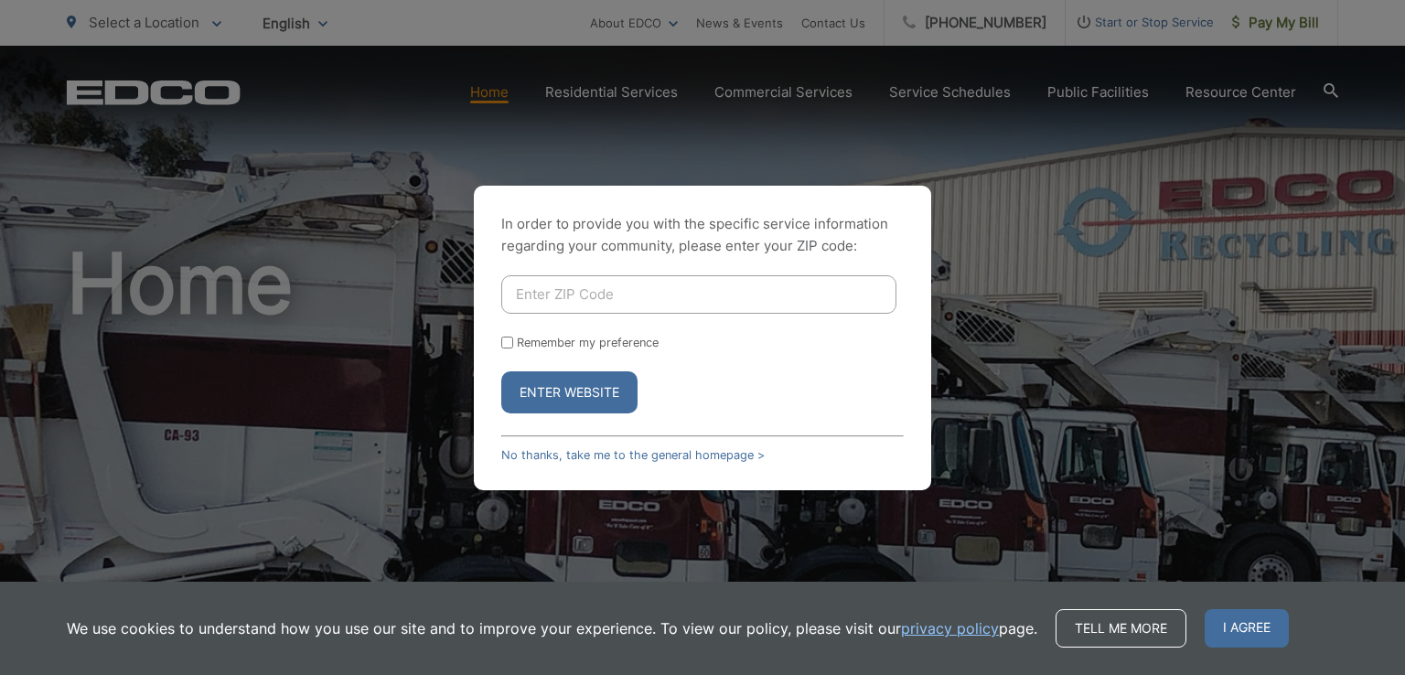 The height and width of the screenshot is (675, 1405). What do you see at coordinates (1247, 628) in the screenshot?
I see `span: I agree` at bounding box center [1247, 628].